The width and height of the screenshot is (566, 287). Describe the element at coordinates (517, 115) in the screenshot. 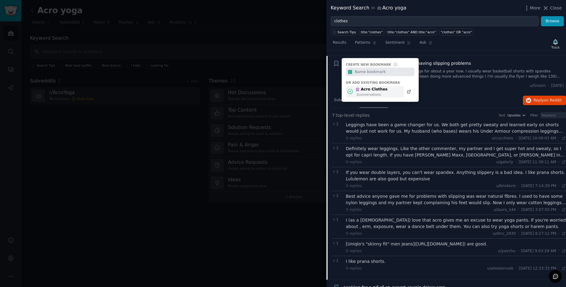

I see `button: Upvotes` at that location.